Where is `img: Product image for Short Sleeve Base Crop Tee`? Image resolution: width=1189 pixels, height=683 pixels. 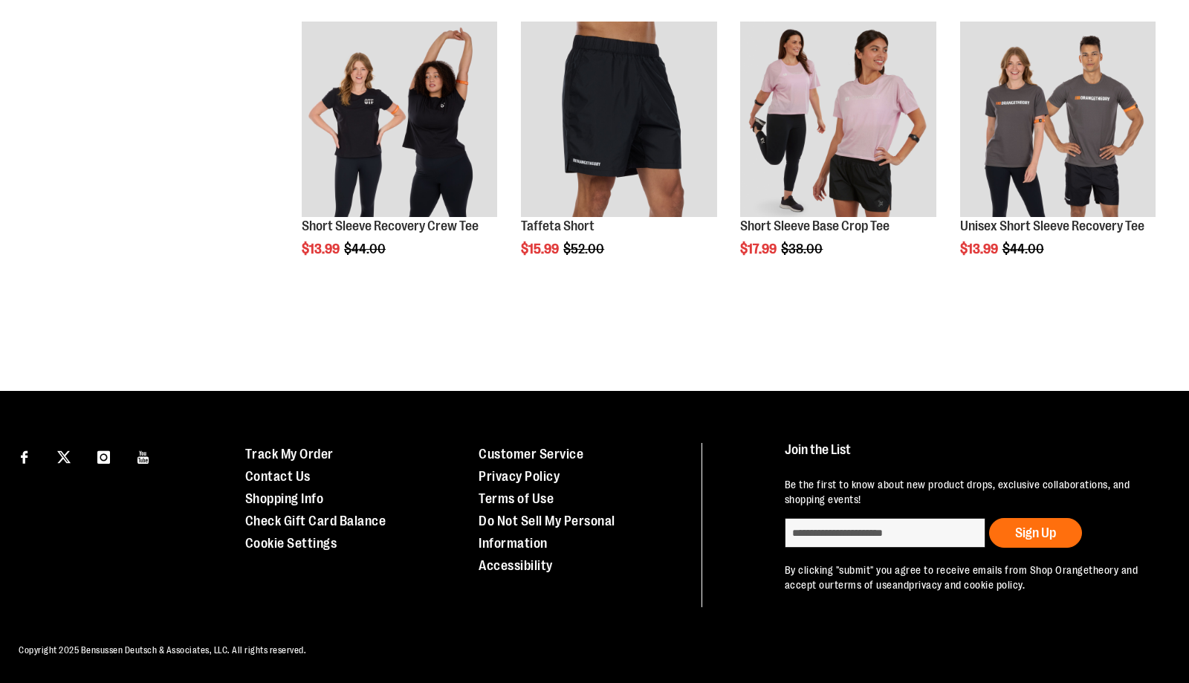 img: Product image for Short Sleeve Base Crop Tee is located at coordinates (838, 119).